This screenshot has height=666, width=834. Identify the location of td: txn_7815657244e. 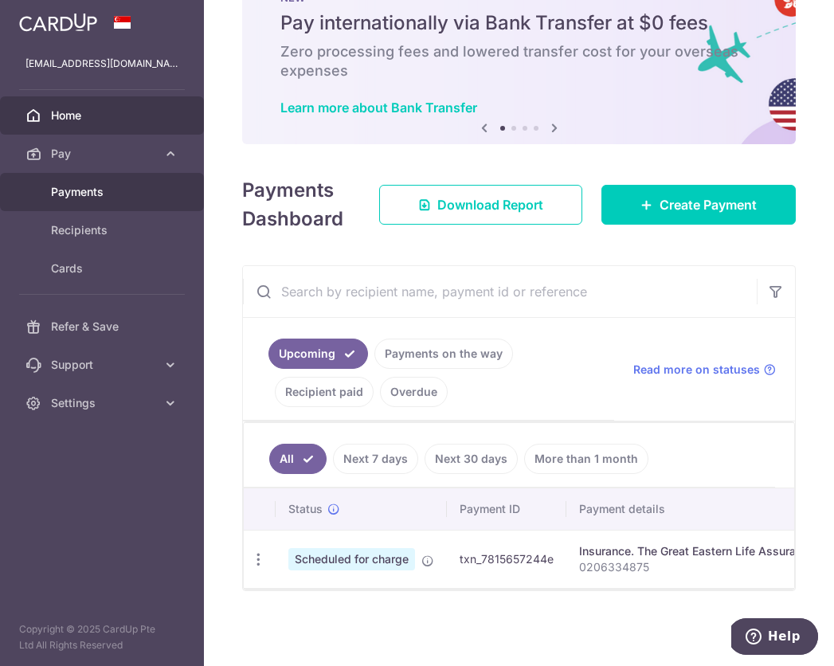
(506, 558).